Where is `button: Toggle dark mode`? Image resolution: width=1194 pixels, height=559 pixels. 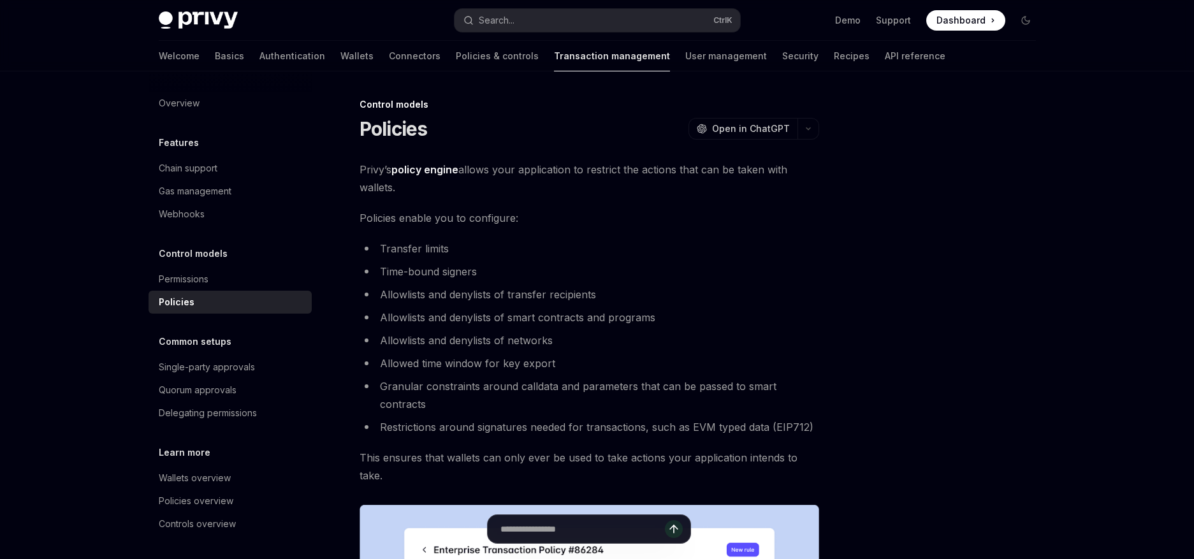 button: Toggle dark mode is located at coordinates (1026, 20).